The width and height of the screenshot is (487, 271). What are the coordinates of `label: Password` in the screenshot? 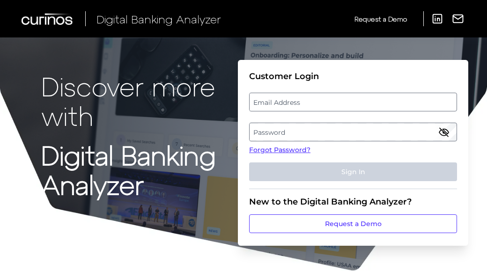 It's located at (352, 132).